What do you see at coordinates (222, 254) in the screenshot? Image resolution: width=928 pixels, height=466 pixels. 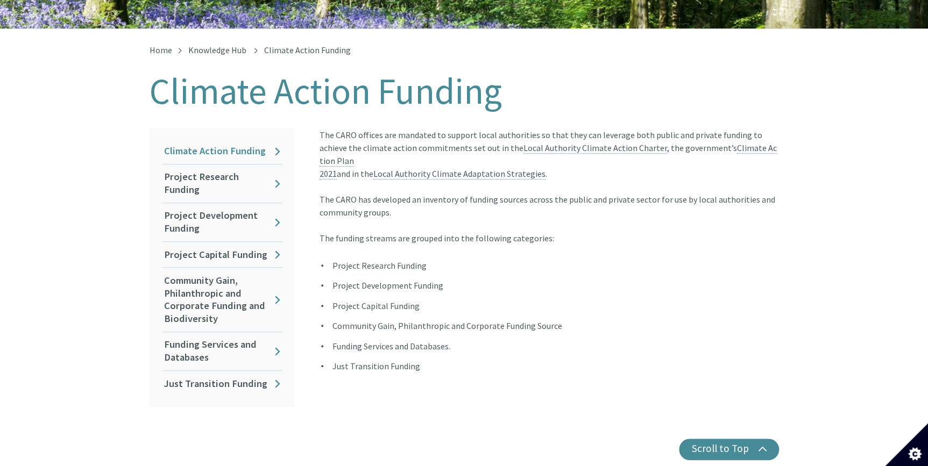 I see `a: Project Capital Funding` at bounding box center [222, 254].